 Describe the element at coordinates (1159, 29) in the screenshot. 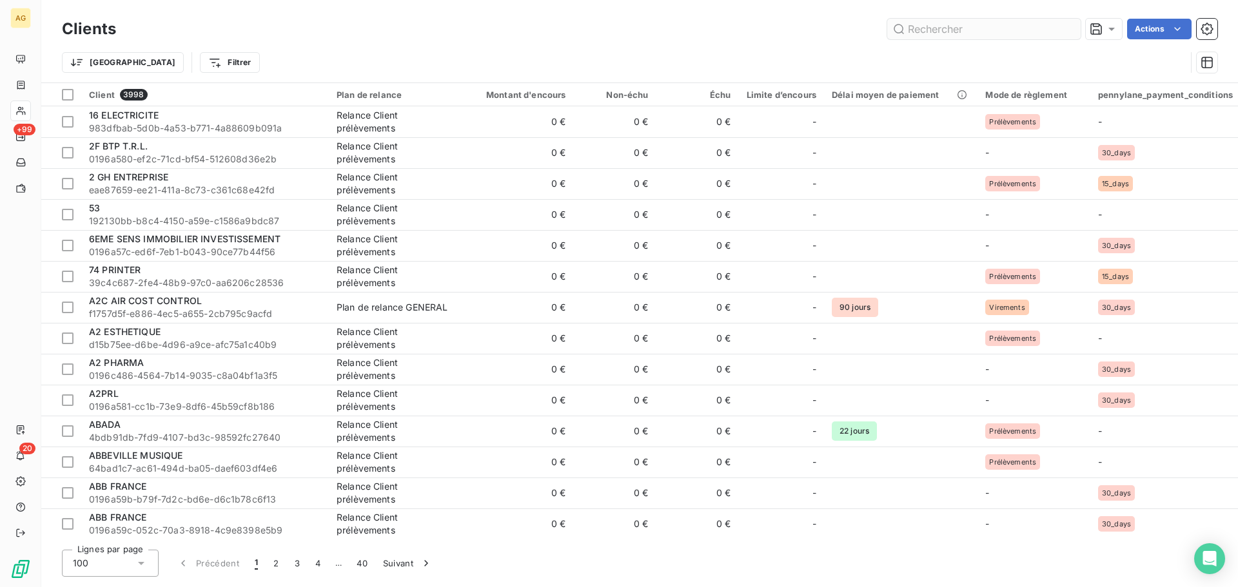

I see `button: Actions` at that location.